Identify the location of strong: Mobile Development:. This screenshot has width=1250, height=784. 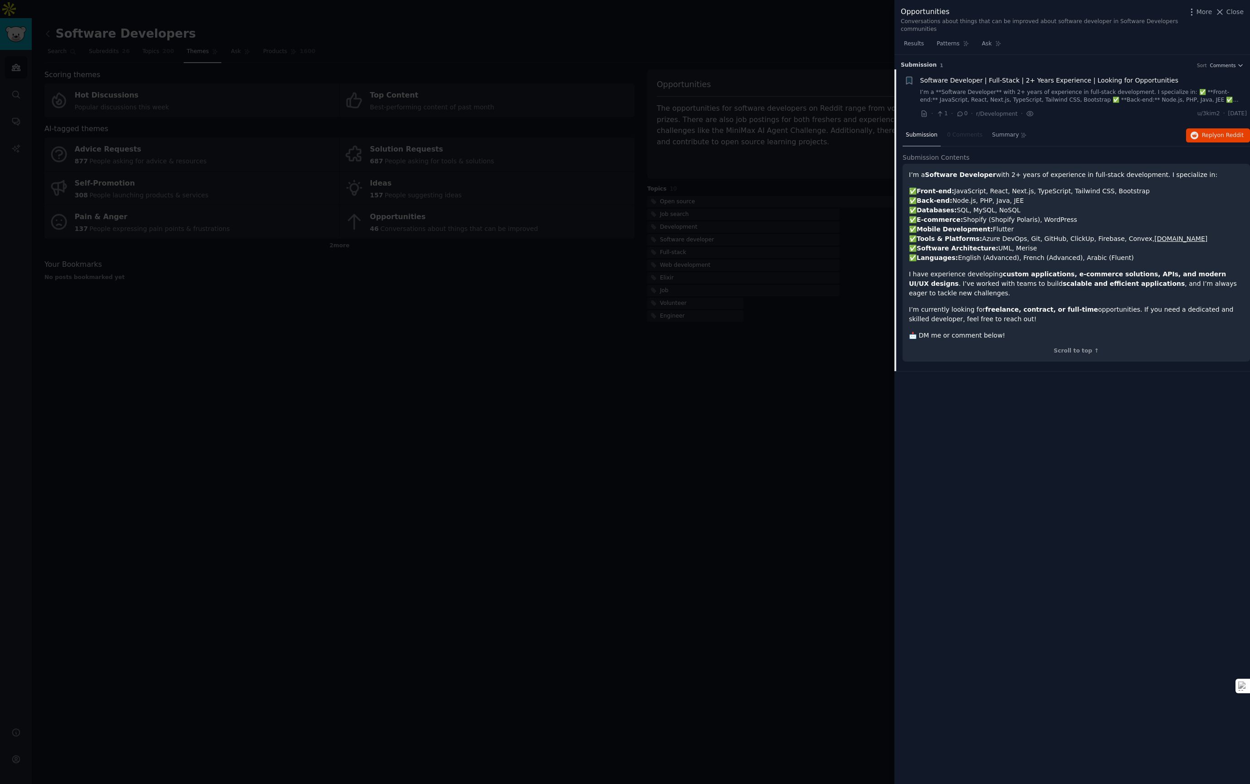
(955, 229).